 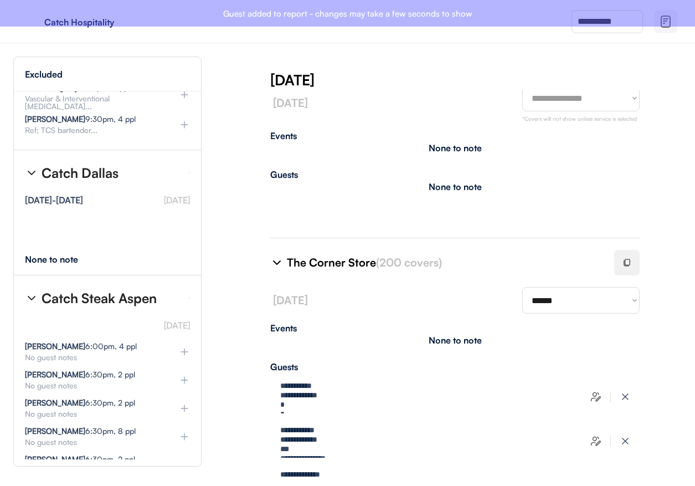 What do you see at coordinates (444, 262) in the screenshot?
I see `div: The Corner Store` at bounding box center [444, 262].